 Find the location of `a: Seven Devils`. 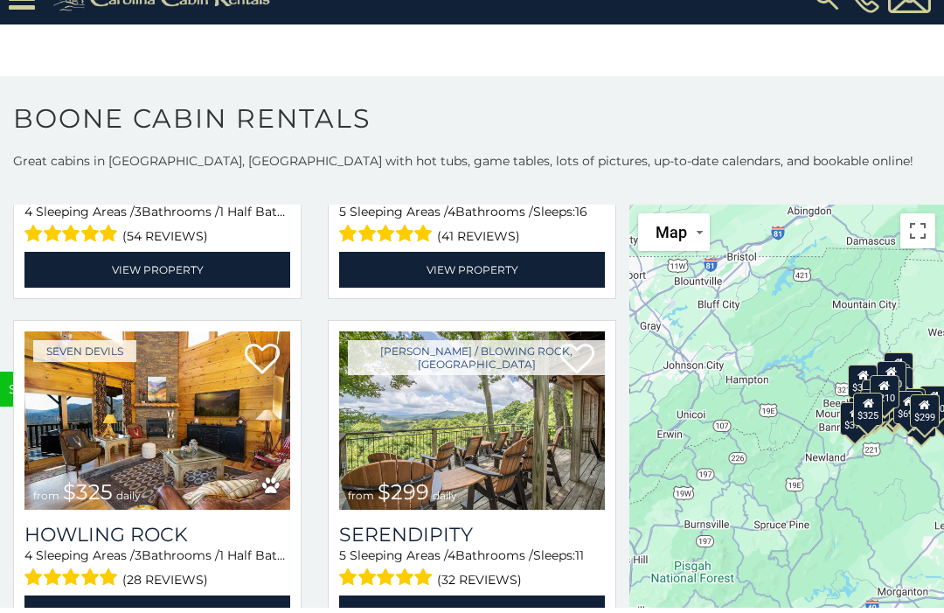

a: Seven Devils is located at coordinates (85, 356).